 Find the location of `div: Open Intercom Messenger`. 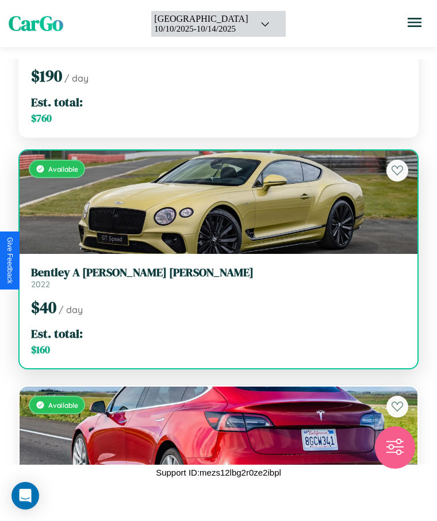

div: Open Intercom Messenger is located at coordinates (25, 496).